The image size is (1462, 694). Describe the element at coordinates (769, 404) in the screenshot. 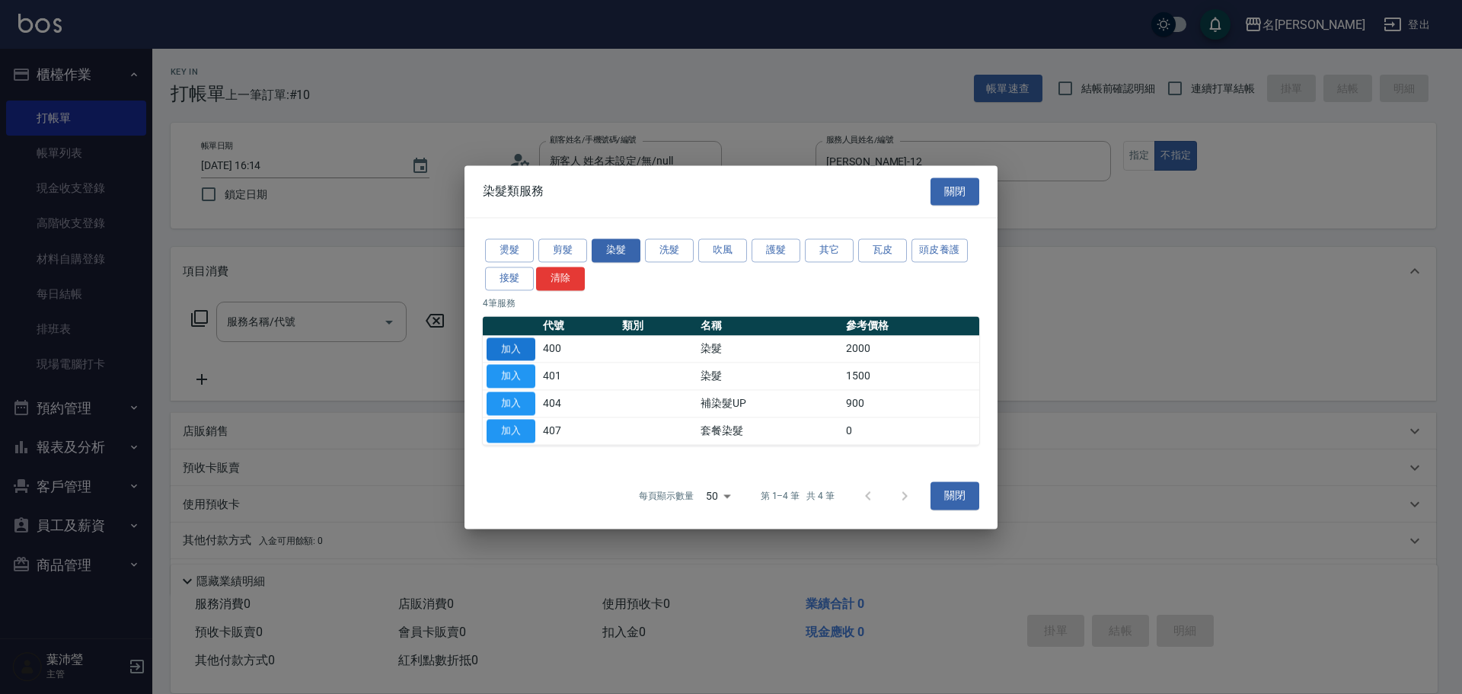

I see `td: 補染髮UP` at that location.